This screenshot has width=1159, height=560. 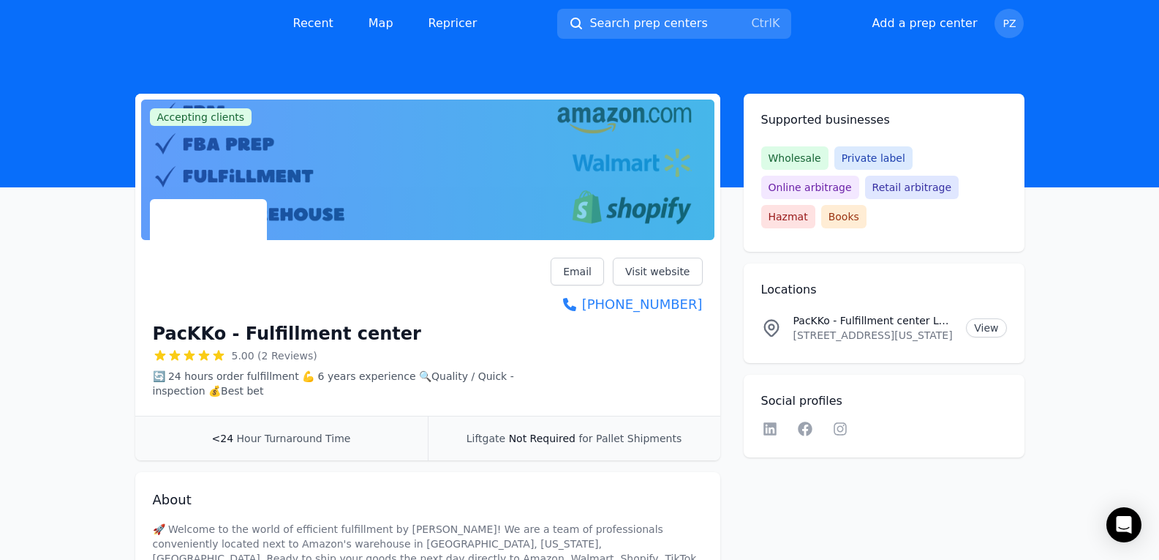 I want to click on img: PacKKo - Fulfillment center, so click(x=208, y=257).